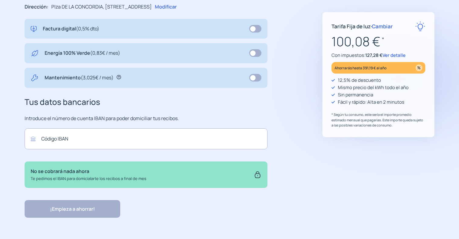  I want to click on span: Ver detalle, so click(394, 55).